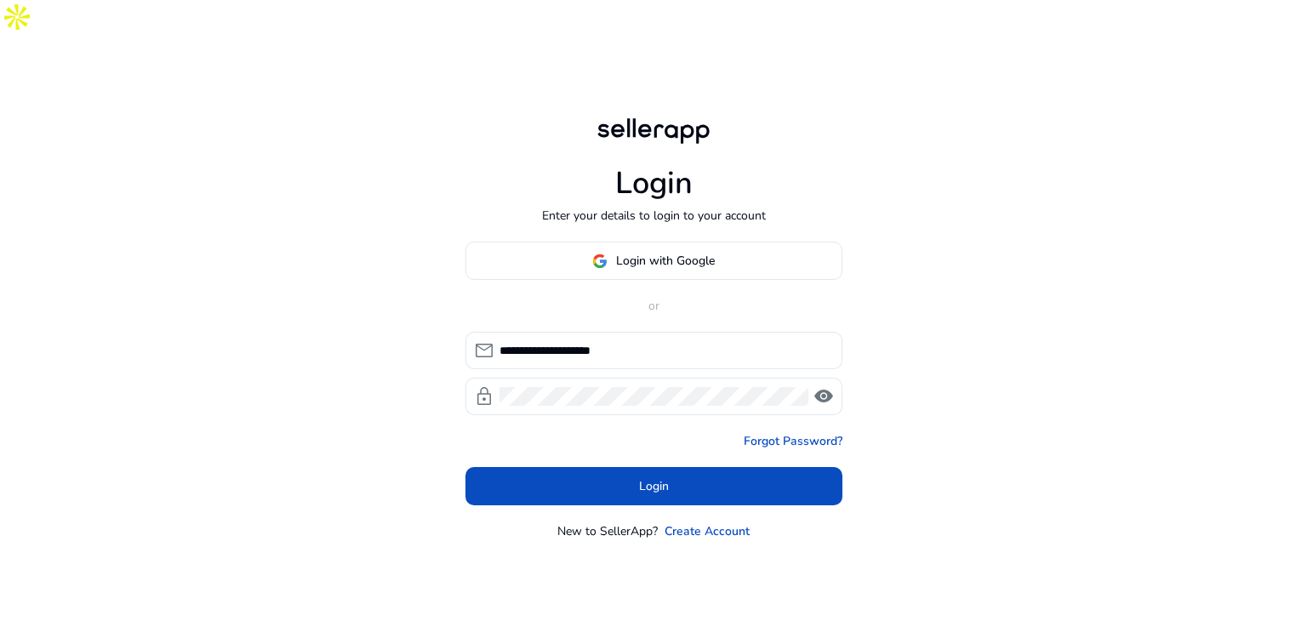 The height and width of the screenshot is (621, 1307). What do you see at coordinates (654, 305) in the screenshot?
I see `p: or` at bounding box center [654, 305].